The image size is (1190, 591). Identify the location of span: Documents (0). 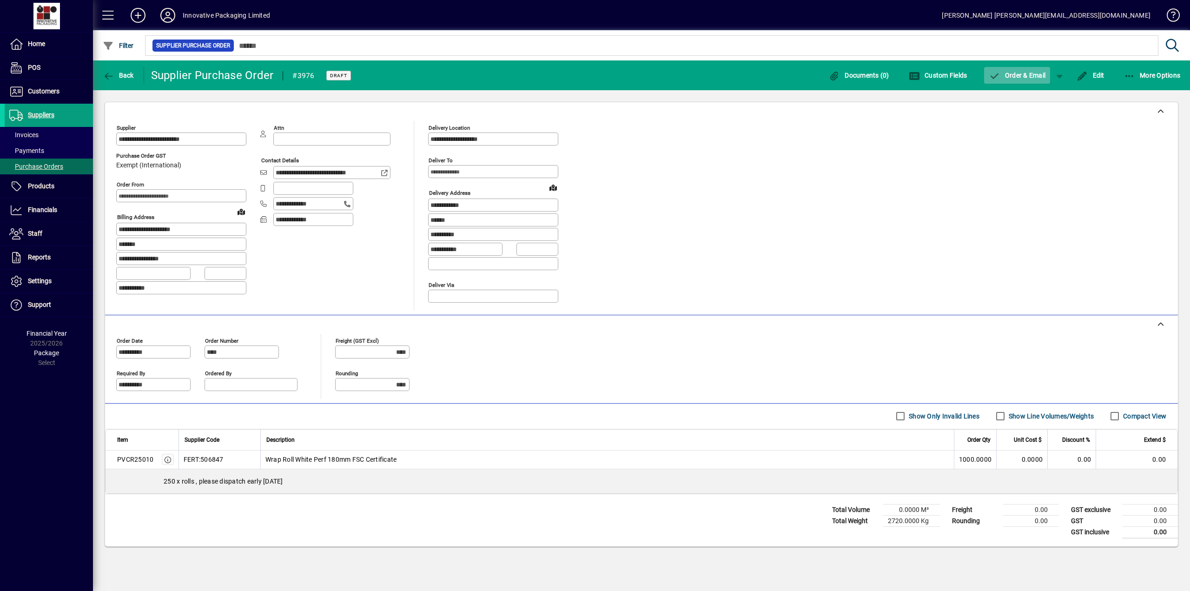
(859, 75).